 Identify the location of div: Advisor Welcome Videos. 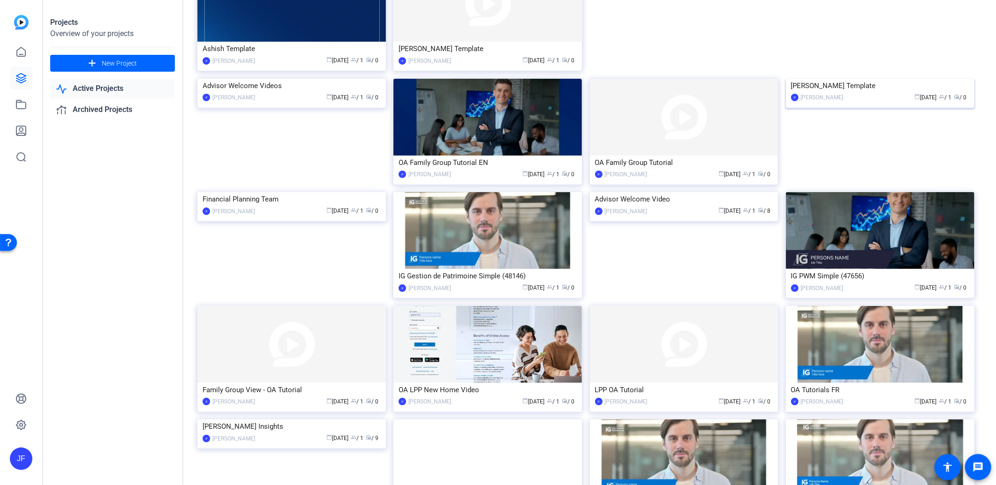
(292, 86).